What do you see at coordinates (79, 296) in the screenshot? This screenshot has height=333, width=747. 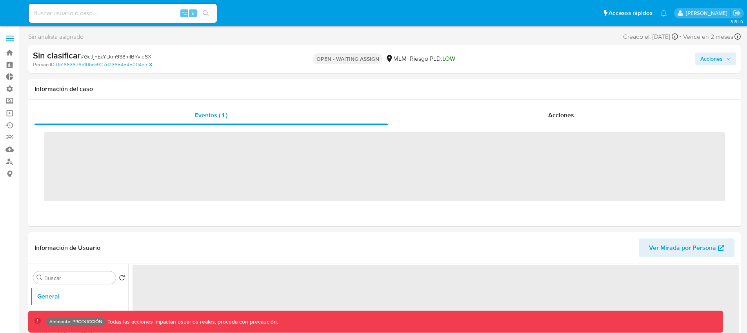 I see `button: General` at bounding box center [79, 296].